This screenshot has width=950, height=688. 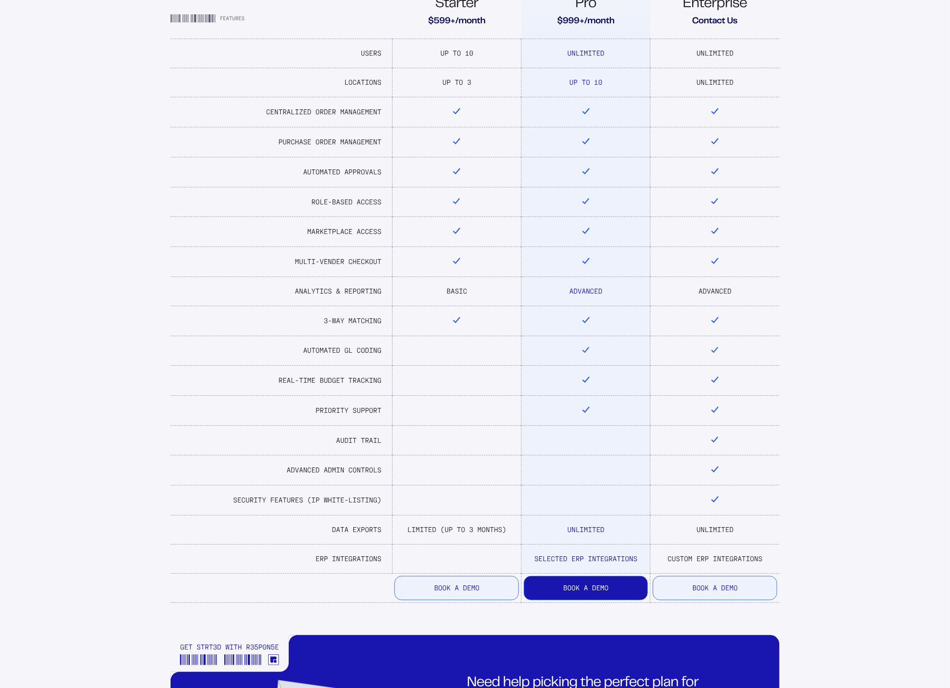 What do you see at coordinates (281, 380) in the screenshot?
I see `td: Real-Time Budget Tracking` at bounding box center [281, 380].